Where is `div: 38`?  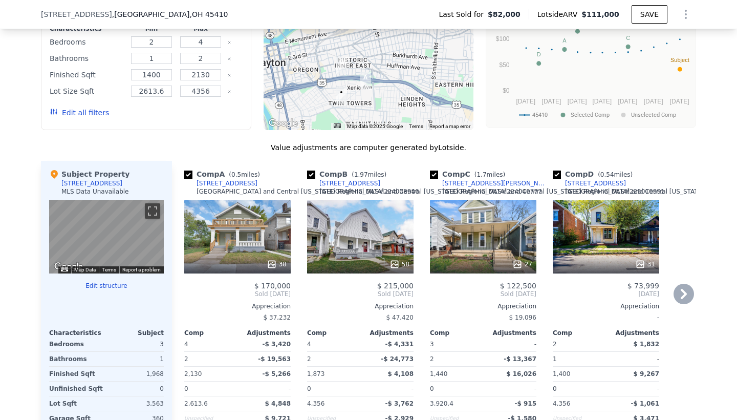 div: 38 is located at coordinates (277, 264).